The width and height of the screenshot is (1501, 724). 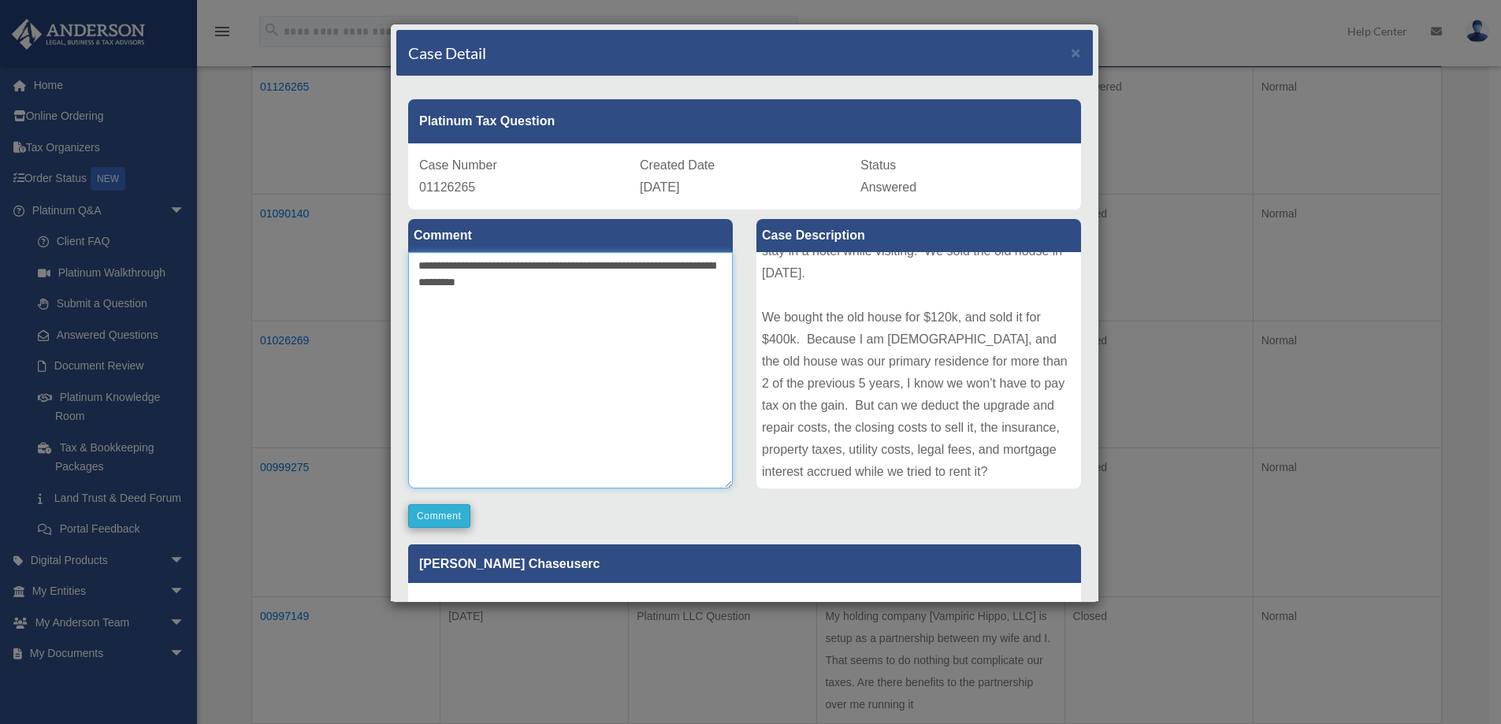 What do you see at coordinates (570, 236) in the screenshot?
I see `label: Comment` at bounding box center [570, 236].